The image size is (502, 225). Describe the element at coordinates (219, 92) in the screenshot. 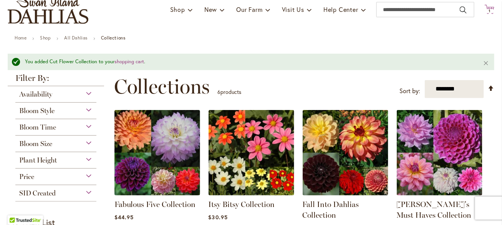

I see `span: 6` at that location.